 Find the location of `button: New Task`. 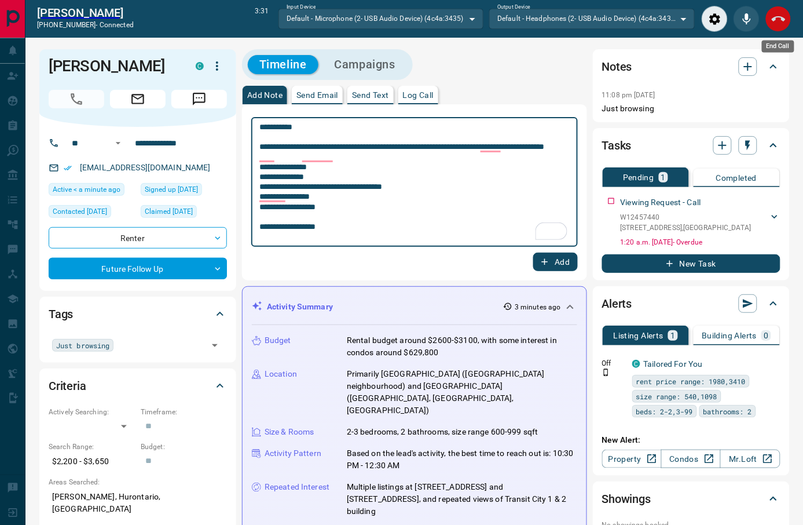

button: New Task is located at coordinates (691, 263).